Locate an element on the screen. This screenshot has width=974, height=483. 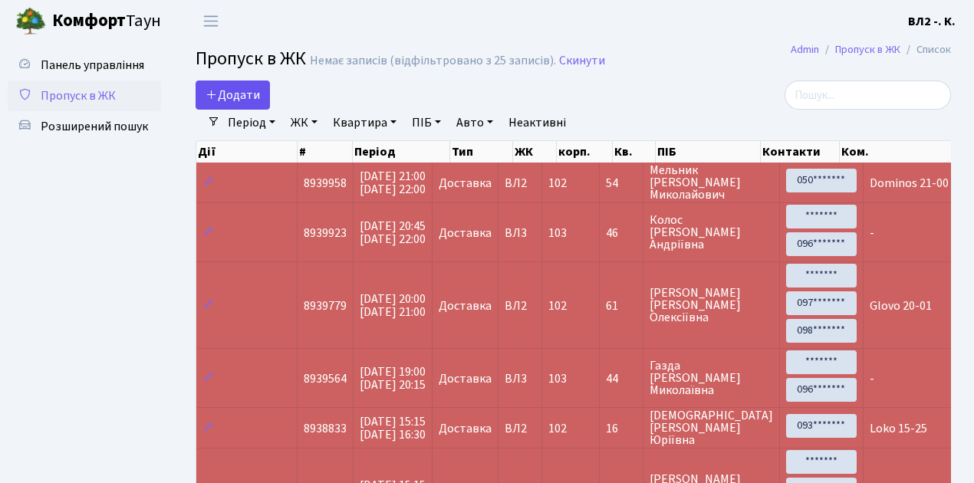
li: Список is located at coordinates (926, 50).